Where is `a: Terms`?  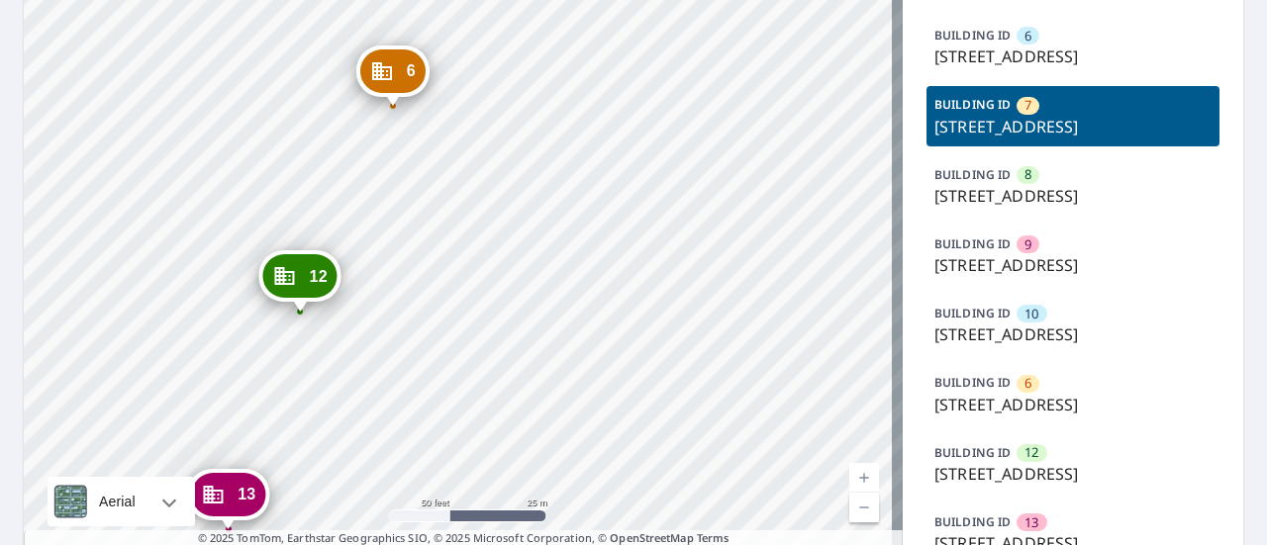
a: Terms is located at coordinates (713, 537).